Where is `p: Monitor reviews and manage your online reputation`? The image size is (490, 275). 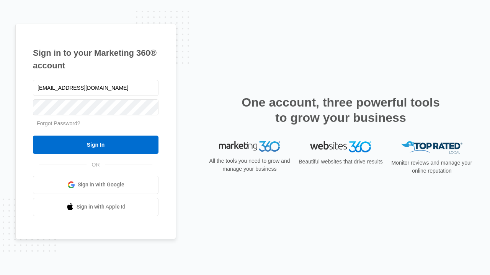
p: Monitor reviews and manage your online reputation is located at coordinates (432, 167).